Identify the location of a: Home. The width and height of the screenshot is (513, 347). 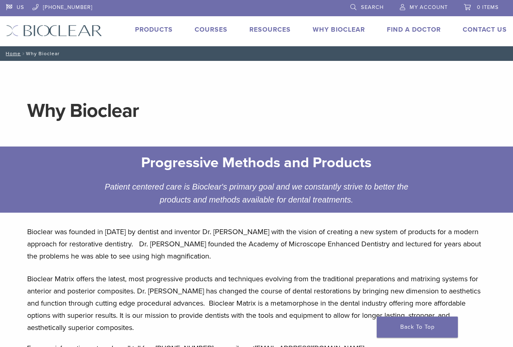
(12, 54).